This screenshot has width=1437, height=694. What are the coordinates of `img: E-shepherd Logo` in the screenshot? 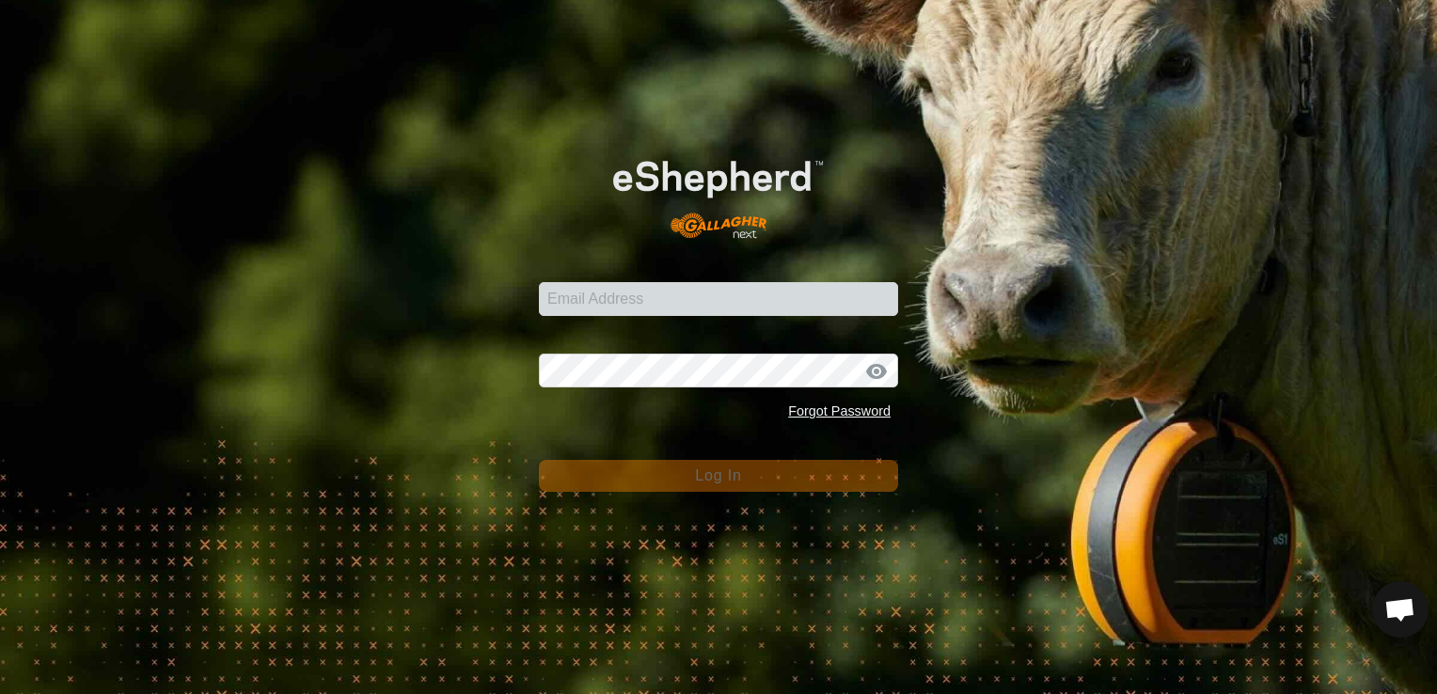 It's located at (718, 192).